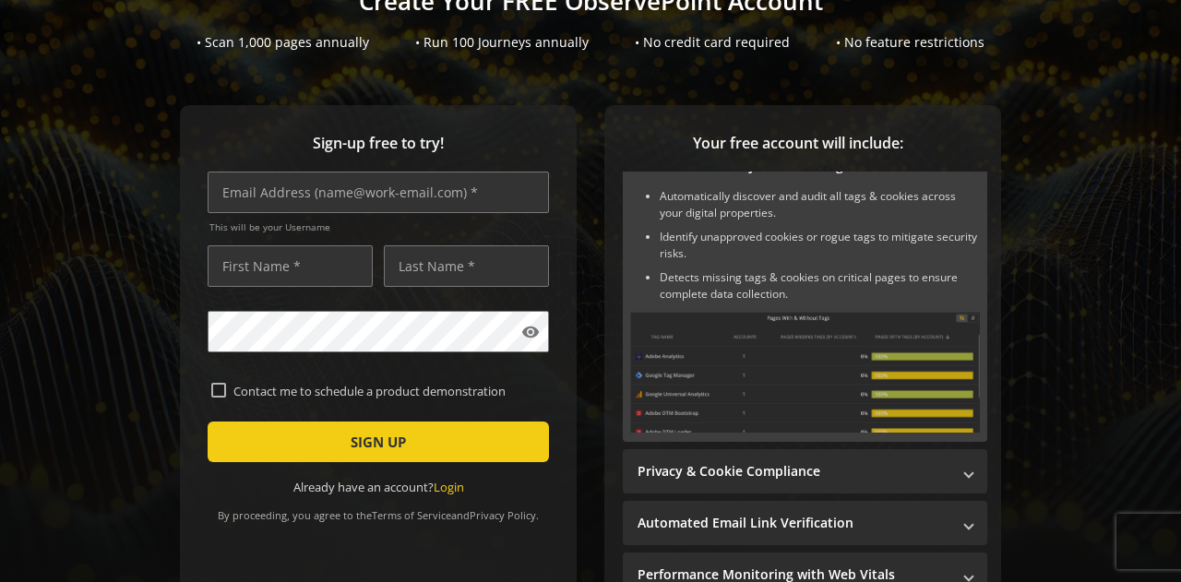 Image resolution: width=1181 pixels, height=582 pixels. Describe the element at coordinates (379, 227) in the screenshot. I see `span: This will be your Username` at that location.